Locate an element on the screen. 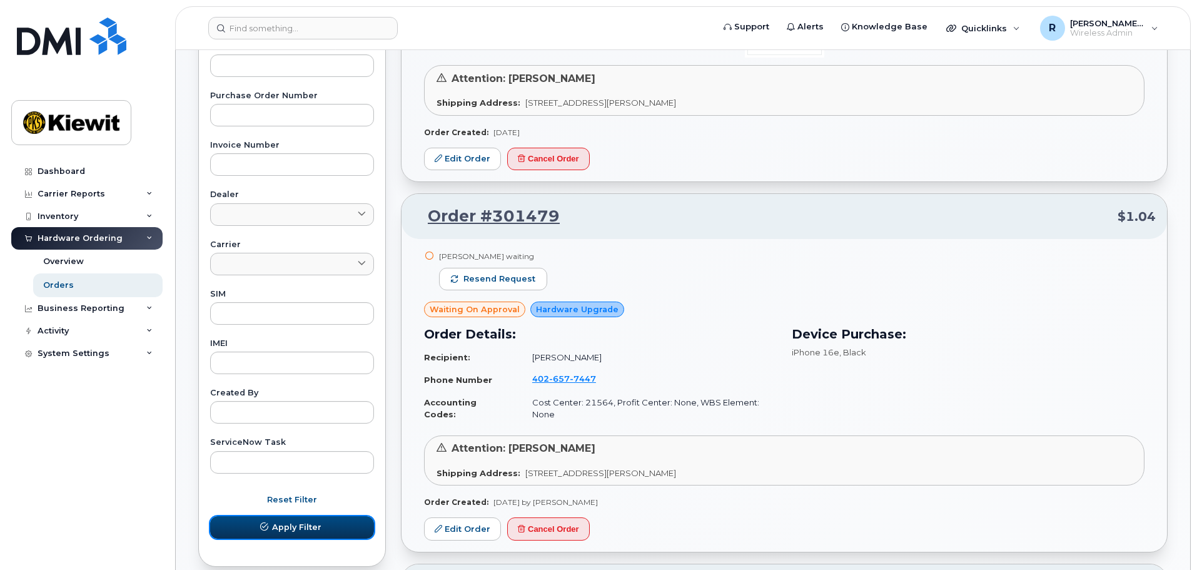 The height and width of the screenshot is (570, 1197). span: 7447 is located at coordinates (583, 378).